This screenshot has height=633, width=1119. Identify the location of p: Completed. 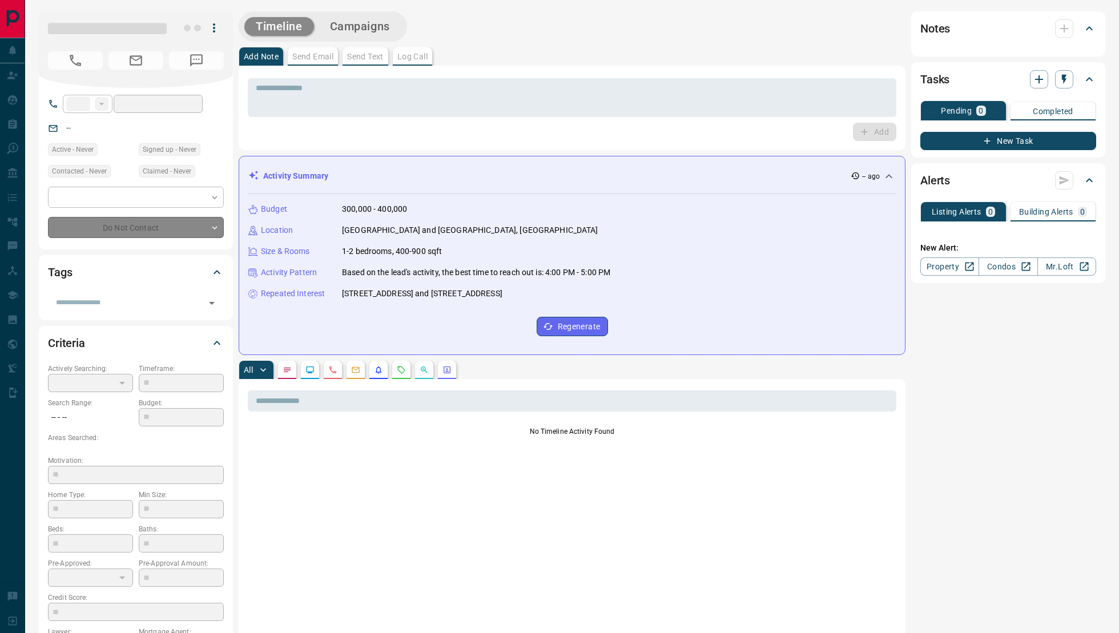
(1053, 111).